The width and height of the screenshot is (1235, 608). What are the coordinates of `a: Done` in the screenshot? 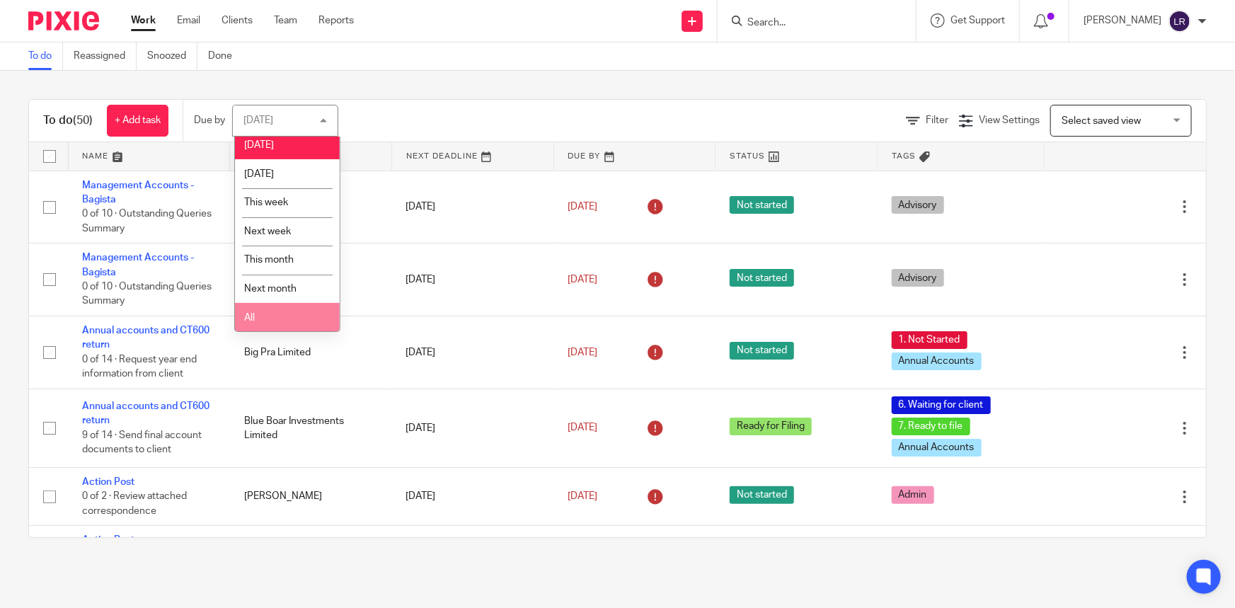 It's located at (225, 56).